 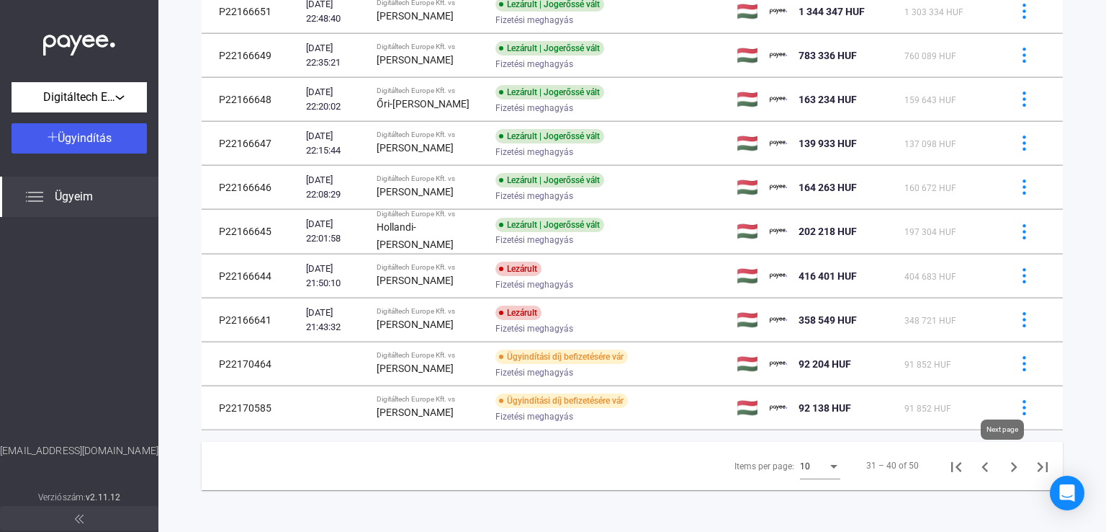 What do you see at coordinates (825, 408) in the screenshot?
I see `span: 92 138 HUF` at bounding box center [825, 408].